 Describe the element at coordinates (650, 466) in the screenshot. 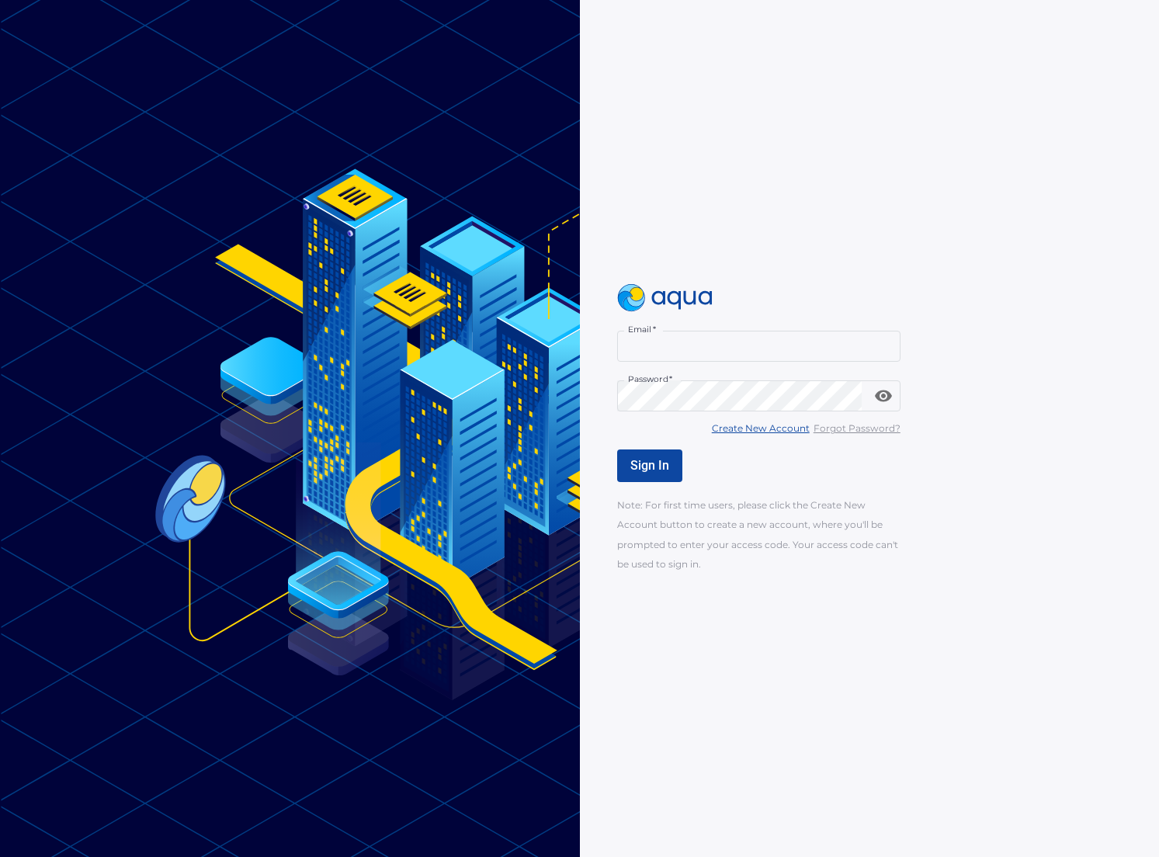

I see `button: Sign In` at that location.